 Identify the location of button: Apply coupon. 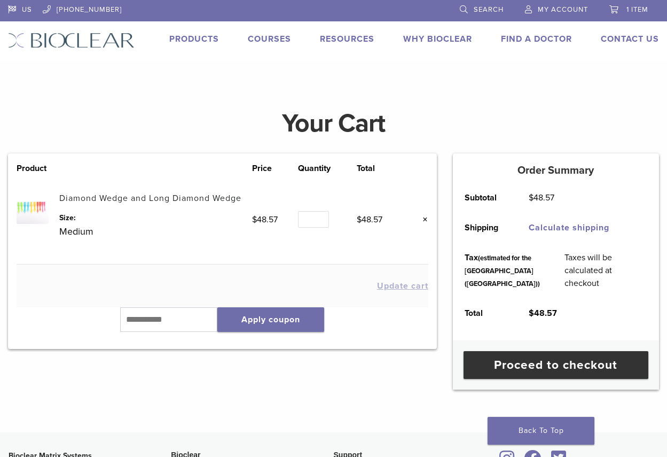
(271, 320).